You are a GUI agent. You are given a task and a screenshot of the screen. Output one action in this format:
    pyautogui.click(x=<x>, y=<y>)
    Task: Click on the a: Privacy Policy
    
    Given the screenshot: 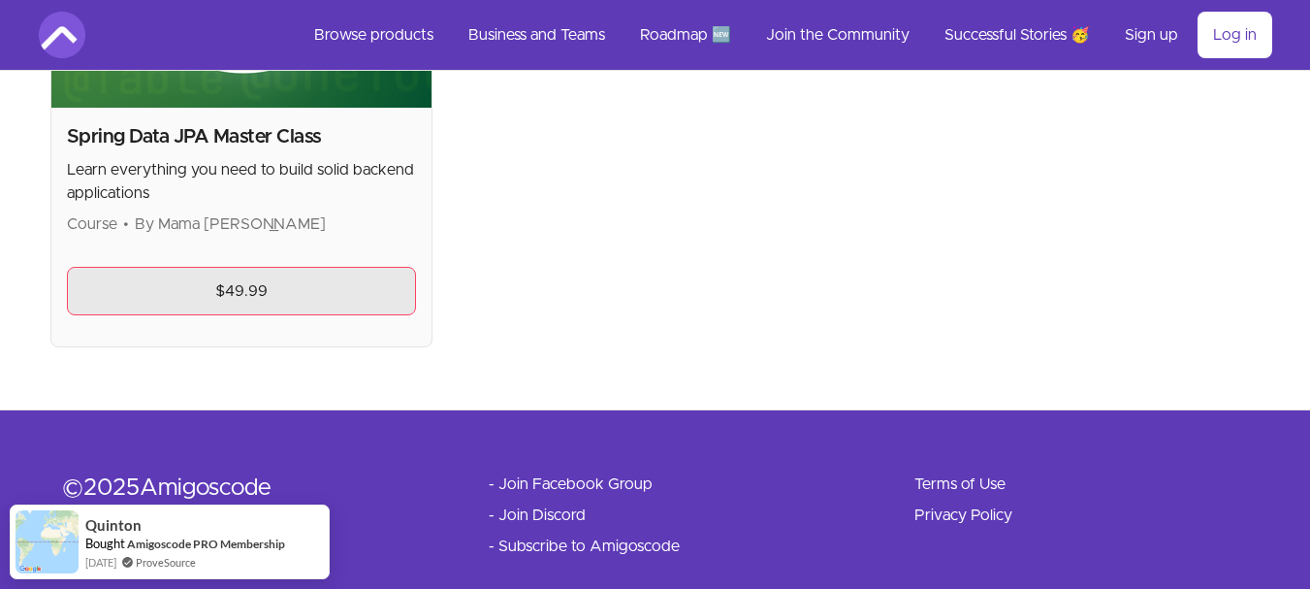 What is the action you would take?
    pyautogui.click(x=963, y=515)
    